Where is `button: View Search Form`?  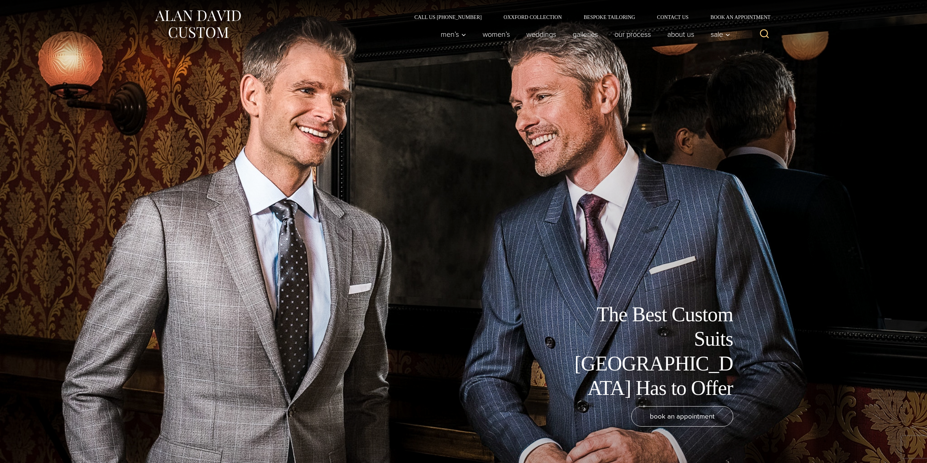
button: View Search Form is located at coordinates (764, 34).